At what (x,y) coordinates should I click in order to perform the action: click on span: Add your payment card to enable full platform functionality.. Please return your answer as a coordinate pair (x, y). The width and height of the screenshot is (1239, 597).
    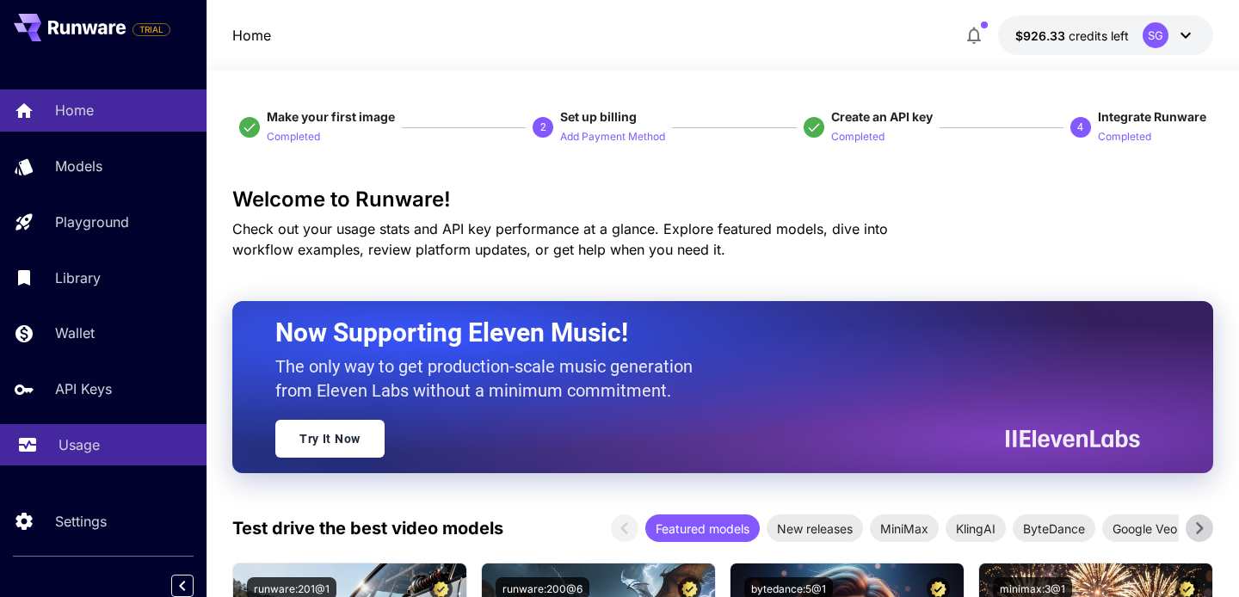
    Looking at the image, I should click on (151, 29).